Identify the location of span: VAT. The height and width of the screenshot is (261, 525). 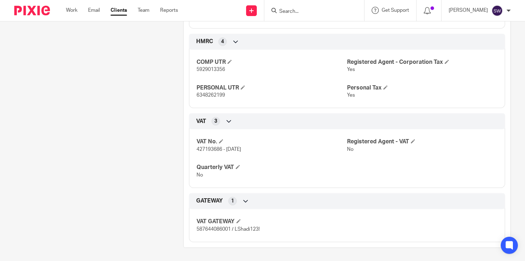
(201, 121).